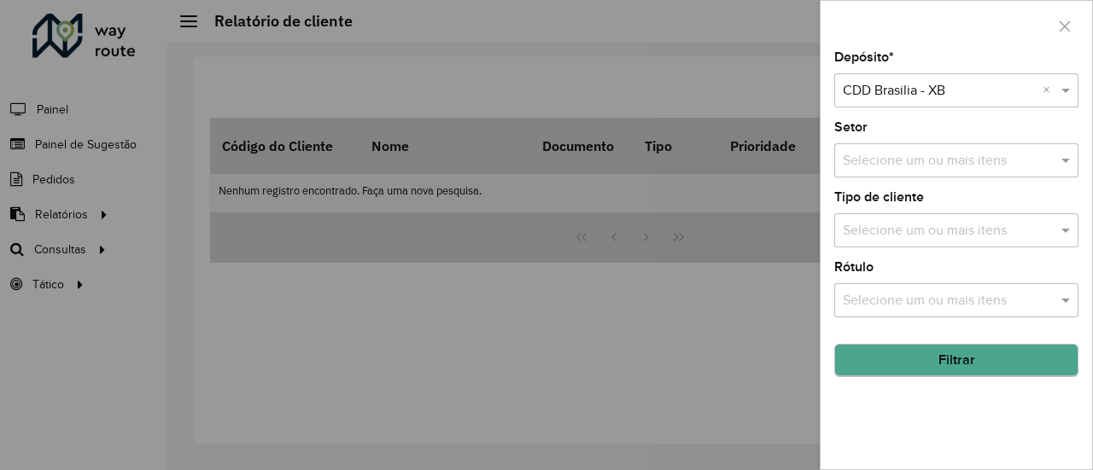 Image resolution: width=1093 pixels, height=470 pixels. What do you see at coordinates (956, 360) in the screenshot?
I see `button: Filtrar` at bounding box center [956, 360].